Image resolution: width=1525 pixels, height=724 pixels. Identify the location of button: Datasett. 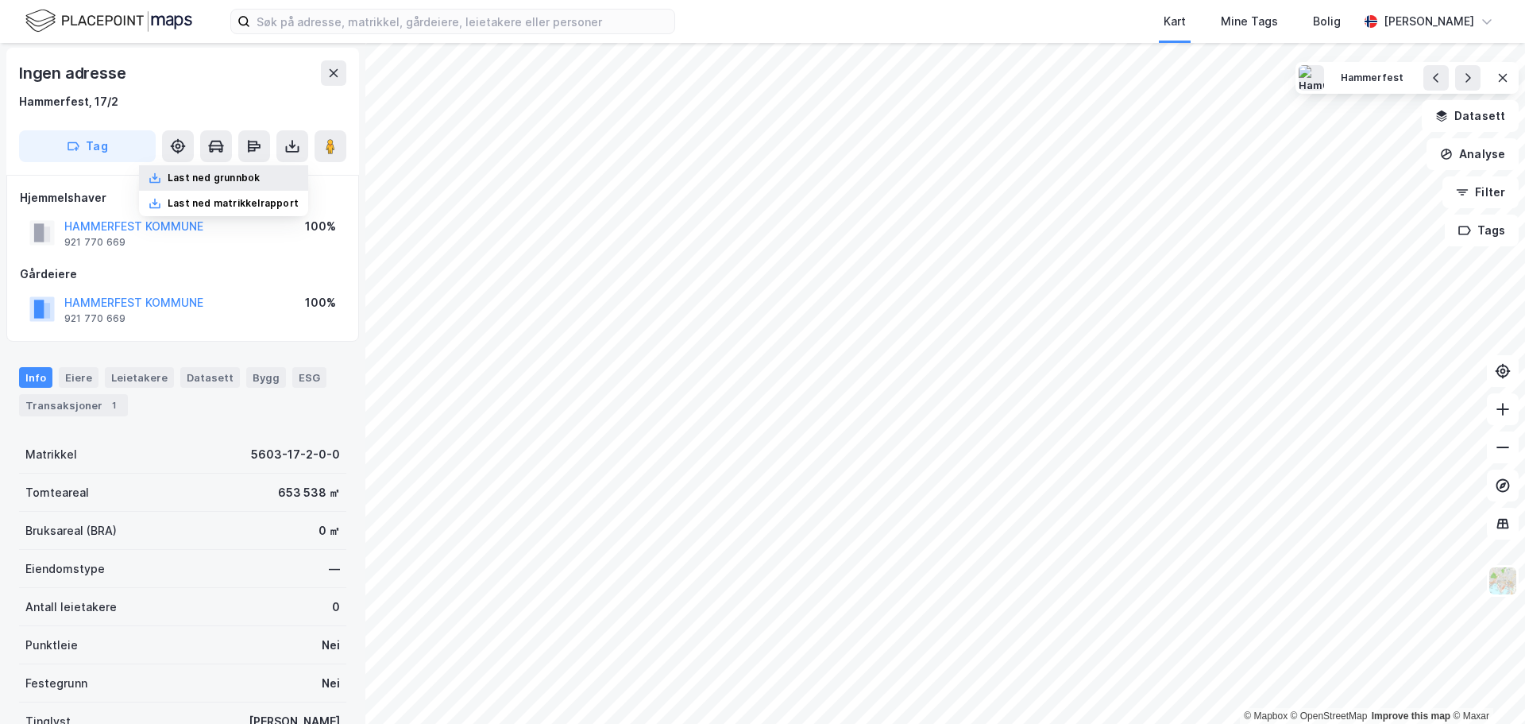
(1470, 116).